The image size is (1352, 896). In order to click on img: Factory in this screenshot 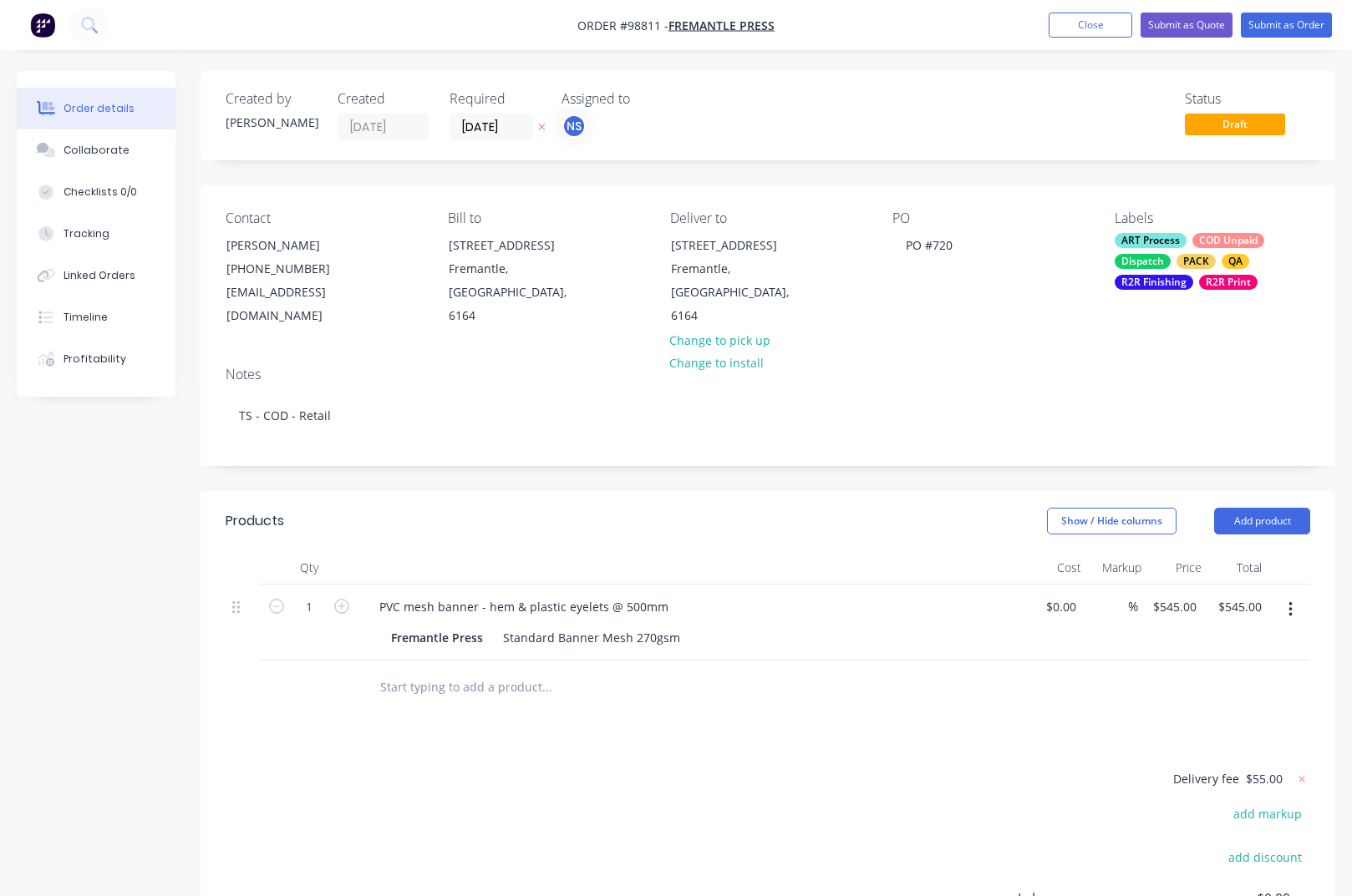, I will do `click(43, 25)`.